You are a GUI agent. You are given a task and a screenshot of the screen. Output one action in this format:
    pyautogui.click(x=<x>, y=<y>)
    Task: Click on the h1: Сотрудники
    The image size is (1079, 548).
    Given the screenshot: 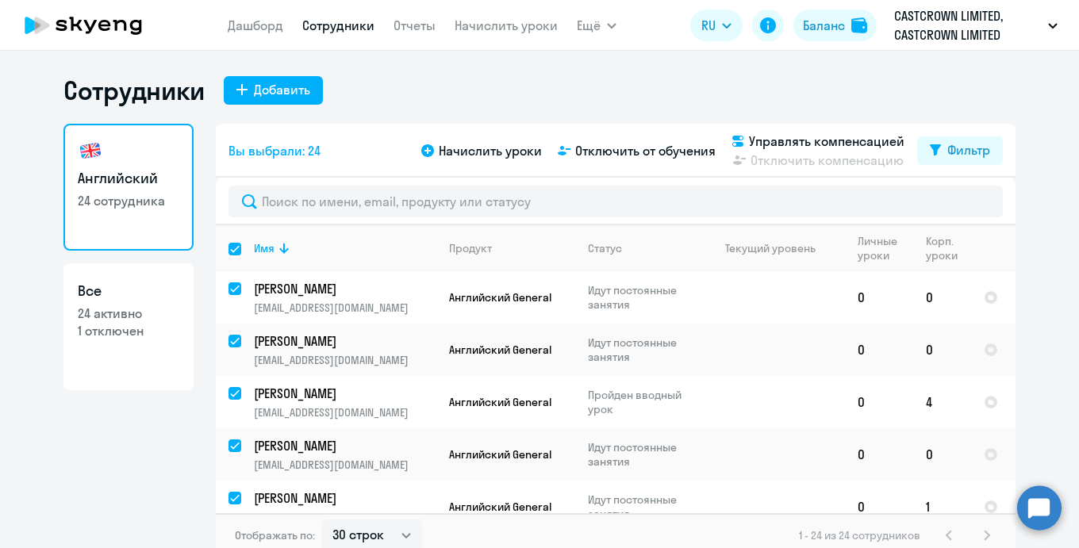 What is the action you would take?
    pyautogui.click(x=134, y=90)
    